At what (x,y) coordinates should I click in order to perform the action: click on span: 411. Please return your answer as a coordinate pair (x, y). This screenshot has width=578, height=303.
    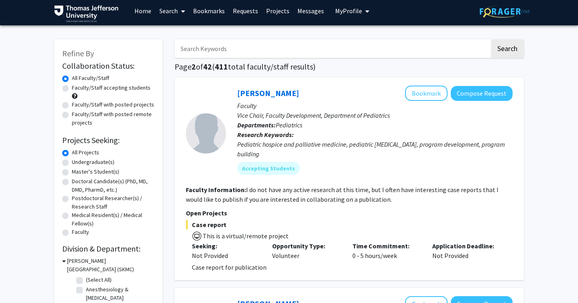
    Looking at the image, I should click on (221, 66).